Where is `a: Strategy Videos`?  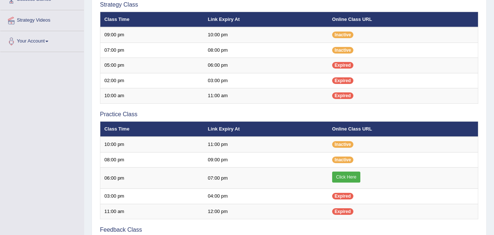
a: Strategy Videos is located at coordinates (42, 19).